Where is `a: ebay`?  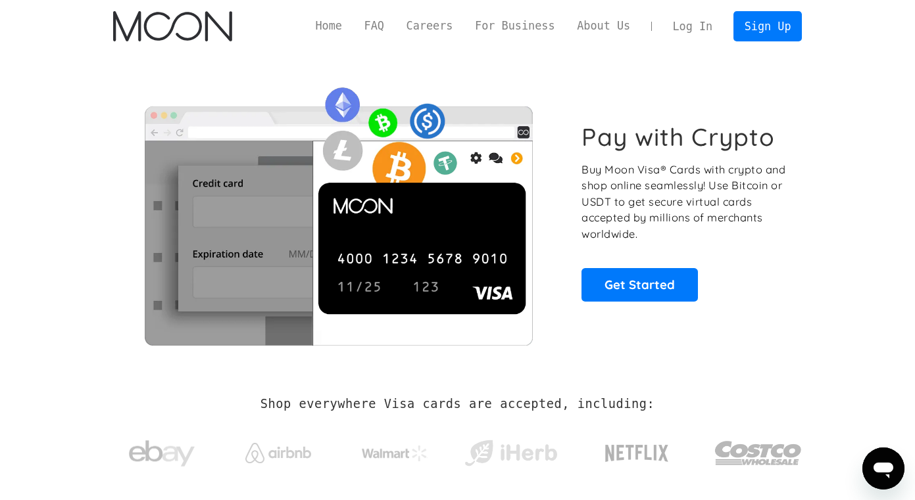
a: ebay is located at coordinates (162, 450).